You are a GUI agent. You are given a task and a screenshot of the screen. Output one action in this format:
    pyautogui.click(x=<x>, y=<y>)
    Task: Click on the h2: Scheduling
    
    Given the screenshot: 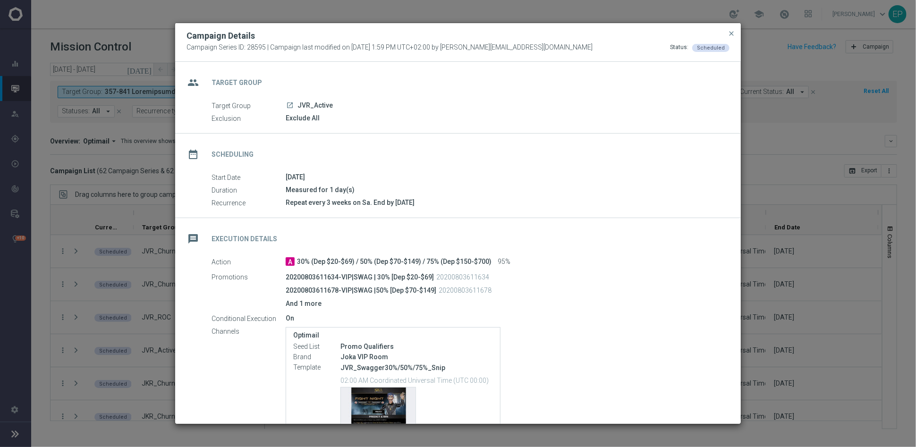 What is the action you would take?
    pyautogui.click(x=232, y=154)
    